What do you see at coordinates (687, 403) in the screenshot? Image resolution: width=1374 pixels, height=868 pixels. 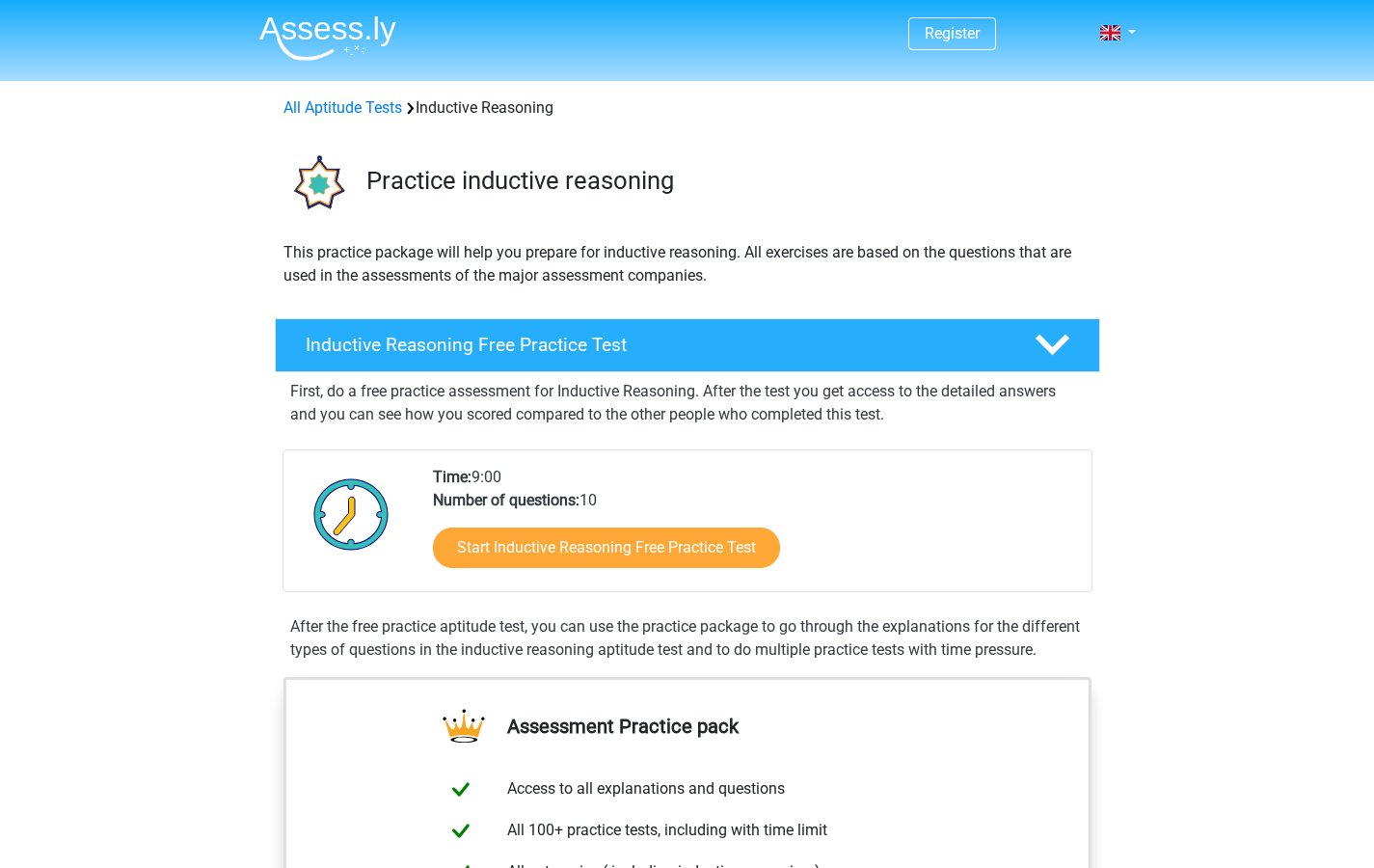 I see `p: First, do a free practice assessment for Inductive Reasoning. After the test you get access to th...` at bounding box center [687, 403].